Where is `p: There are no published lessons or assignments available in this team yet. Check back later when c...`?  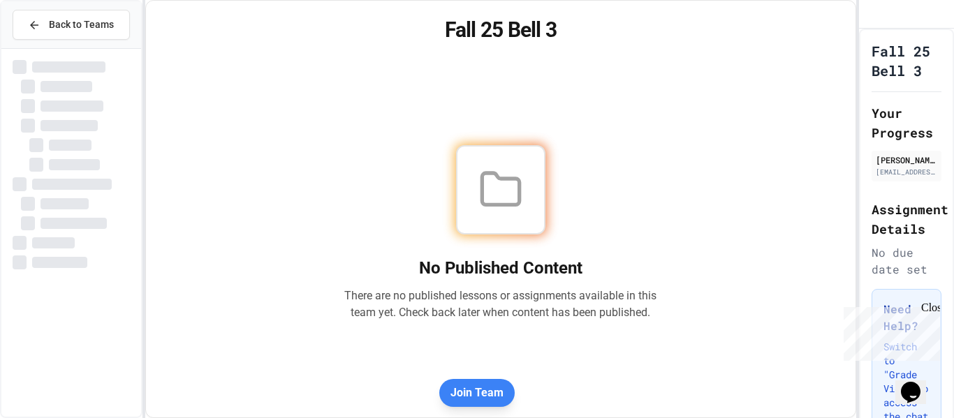 p: There are no published lessons or assignments available in this team yet. Check back later when c... is located at coordinates (501, 304).